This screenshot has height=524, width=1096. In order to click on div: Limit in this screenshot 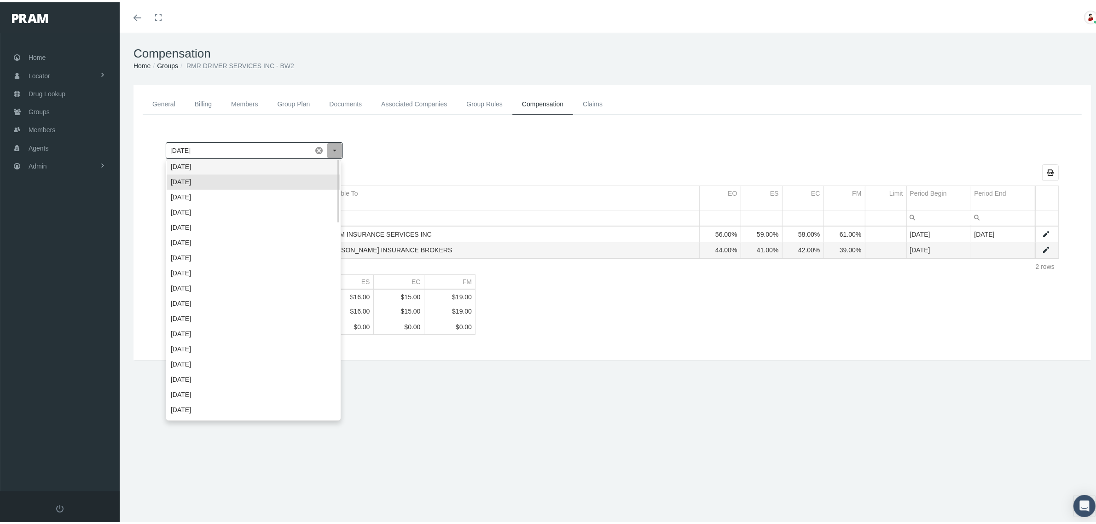, I will do `click(897, 191)`.